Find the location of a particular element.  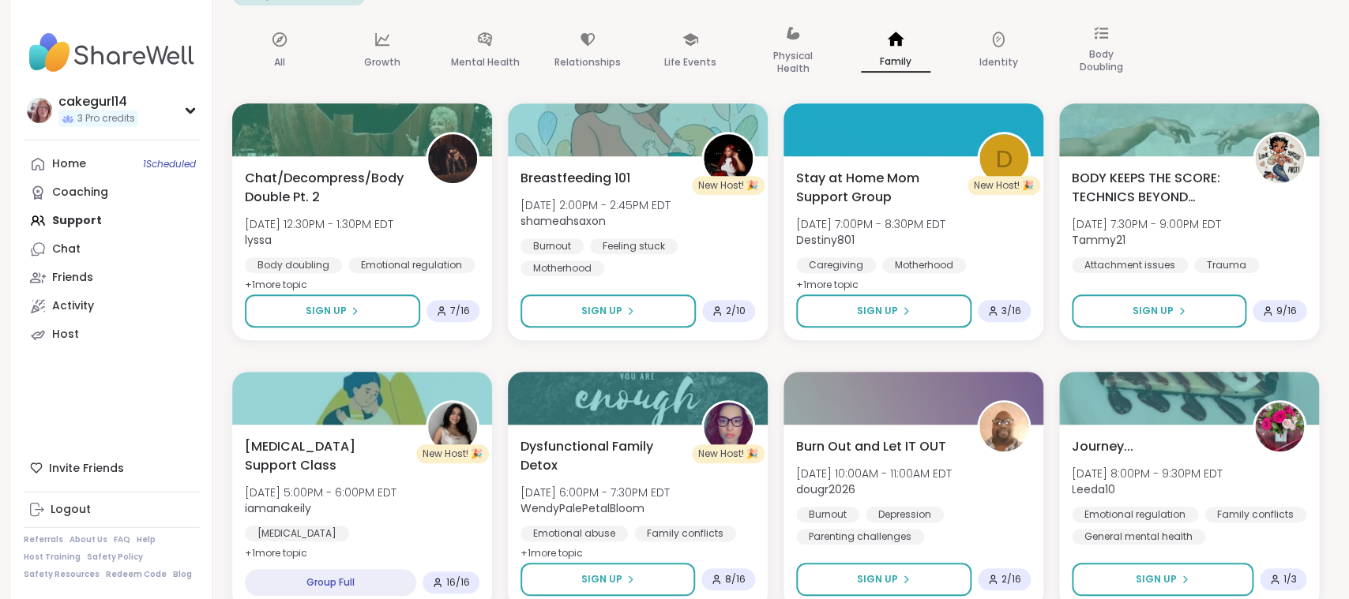

a: Redeem Code is located at coordinates (136, 575).